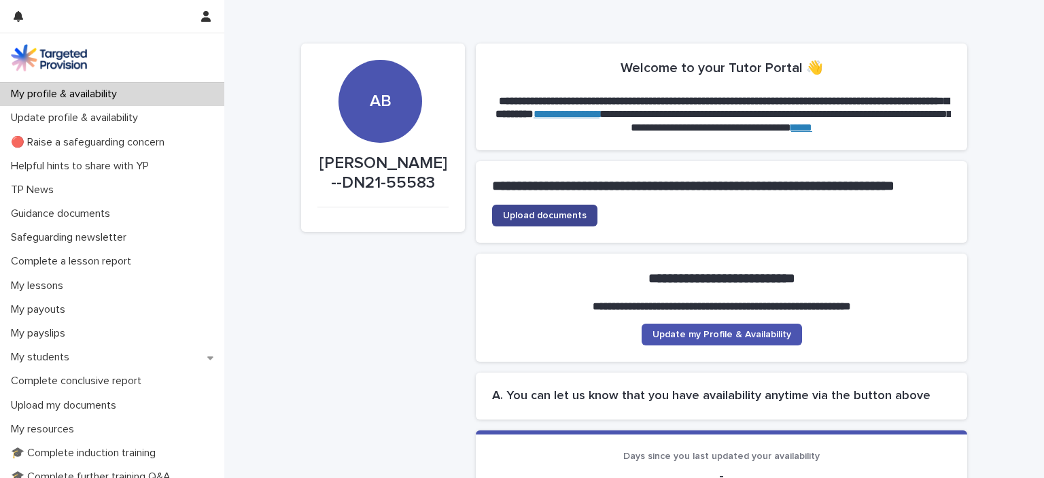 This screenshot has width=1044, height=478. Describe the element at coordinates (79, 381) in the screenshot. I see `p: Complete conclusive report` at that location.